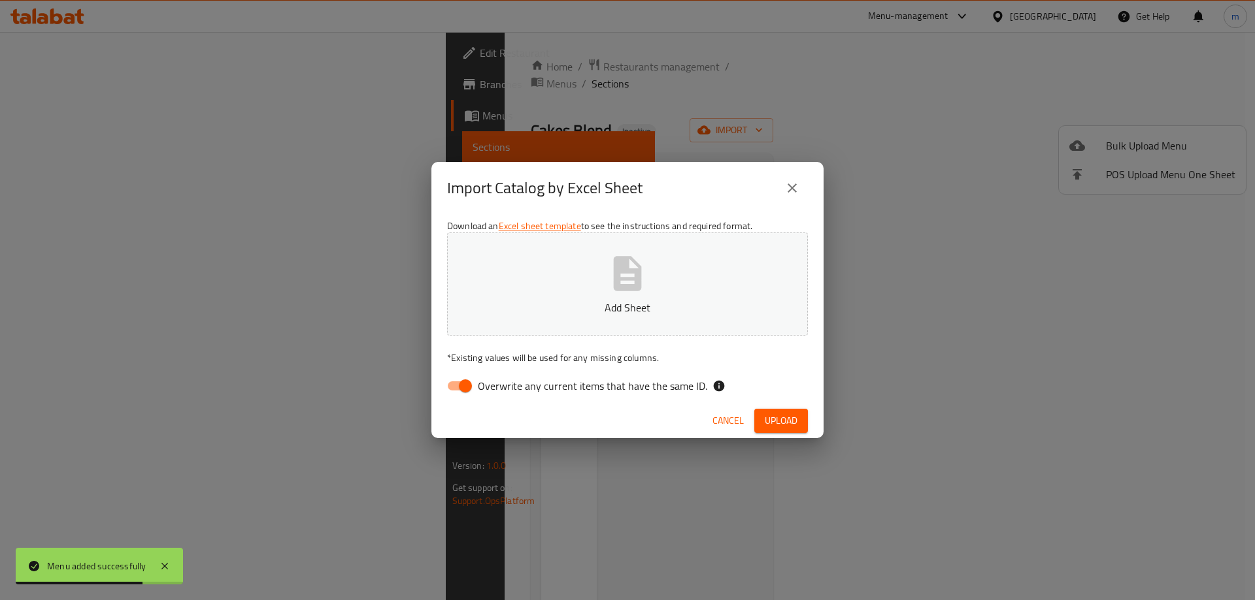 The height and width of the screenshot is (600, 1255). What do you see at coordinates (592, 386) in the screenshot?
I see `span: Overwrite any current items that have the same ID.` at bounding box center [592, 386].